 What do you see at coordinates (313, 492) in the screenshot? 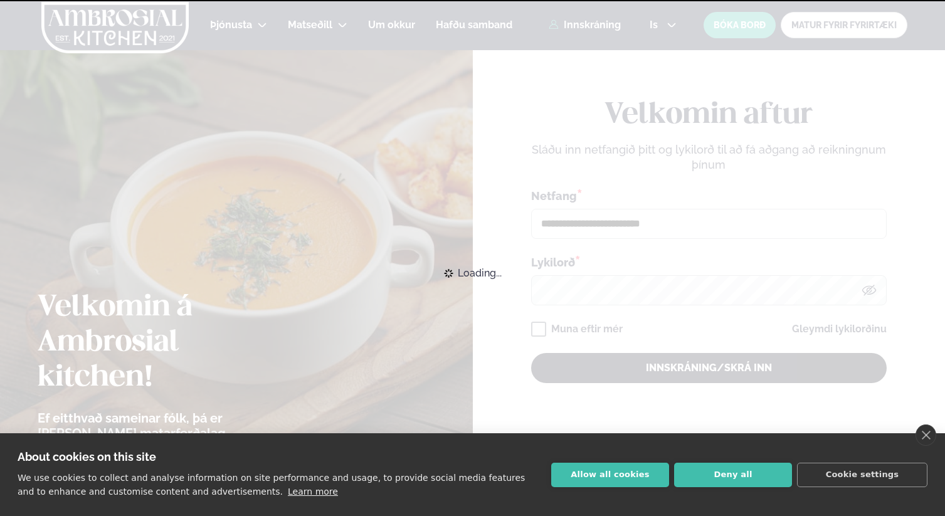
I see `a: Learn more` at bounding box center [313, 492].